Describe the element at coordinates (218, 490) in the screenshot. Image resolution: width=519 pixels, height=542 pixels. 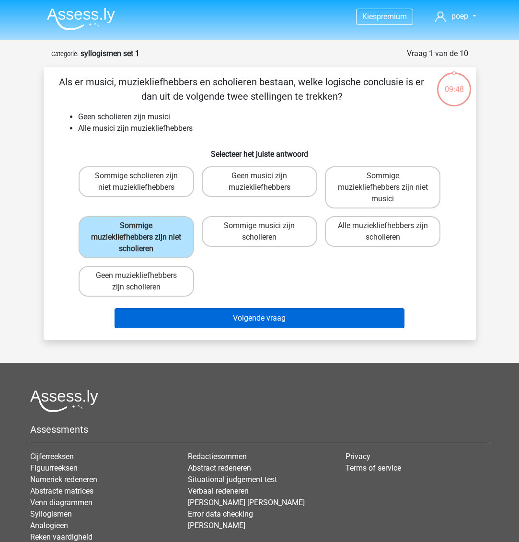
I see `a: Verbaal redeneren` at that location.